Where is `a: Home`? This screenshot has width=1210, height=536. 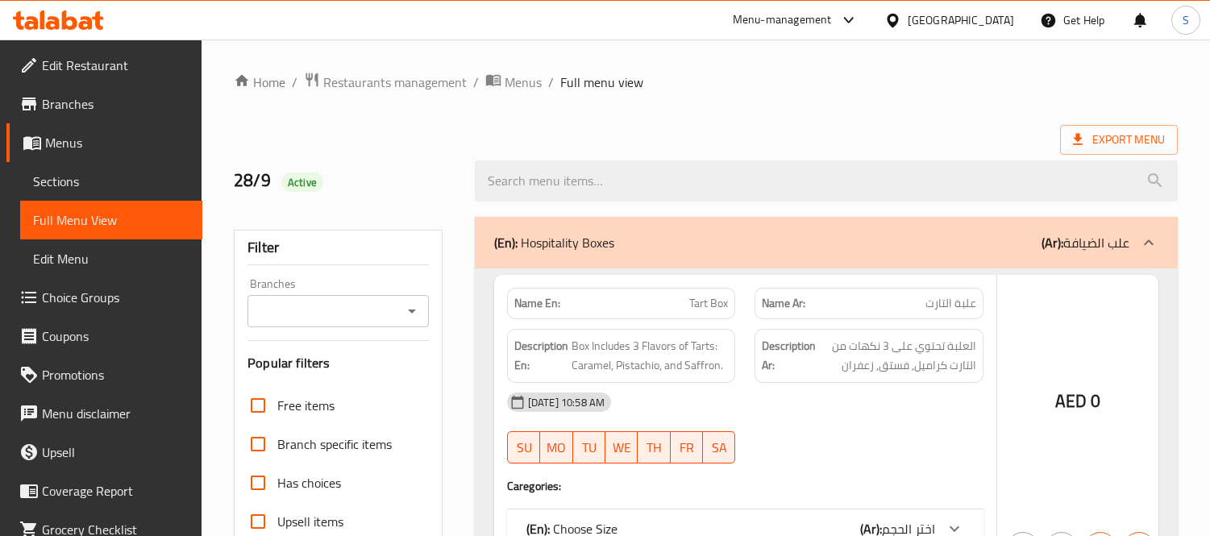
a: Home is located at coordinates (259, 82).